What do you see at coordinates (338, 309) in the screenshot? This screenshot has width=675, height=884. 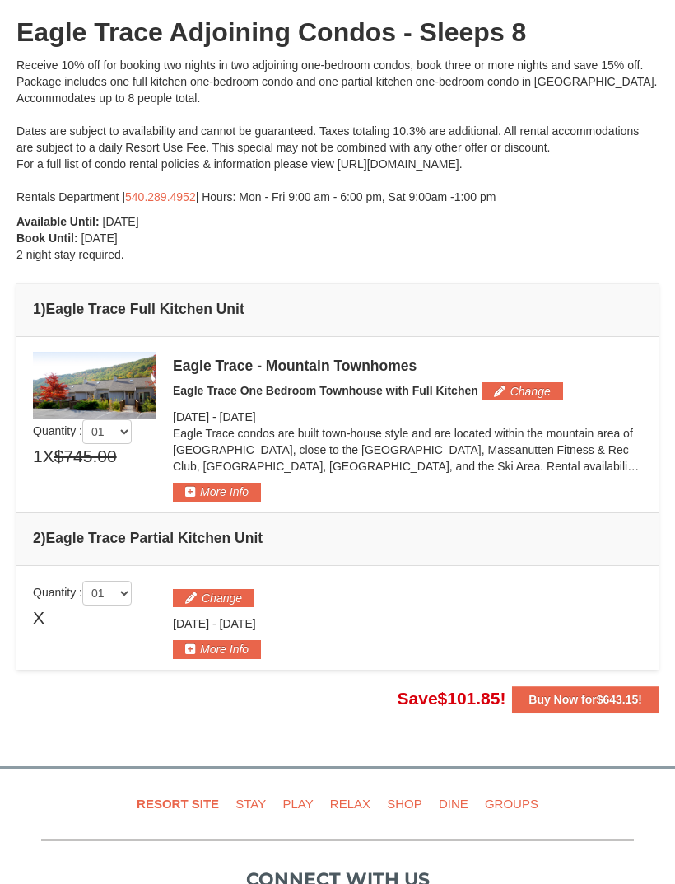 I see `h4: 1 Eagle Trace Full Kitchen Unit` at bounding box center [338, 309].